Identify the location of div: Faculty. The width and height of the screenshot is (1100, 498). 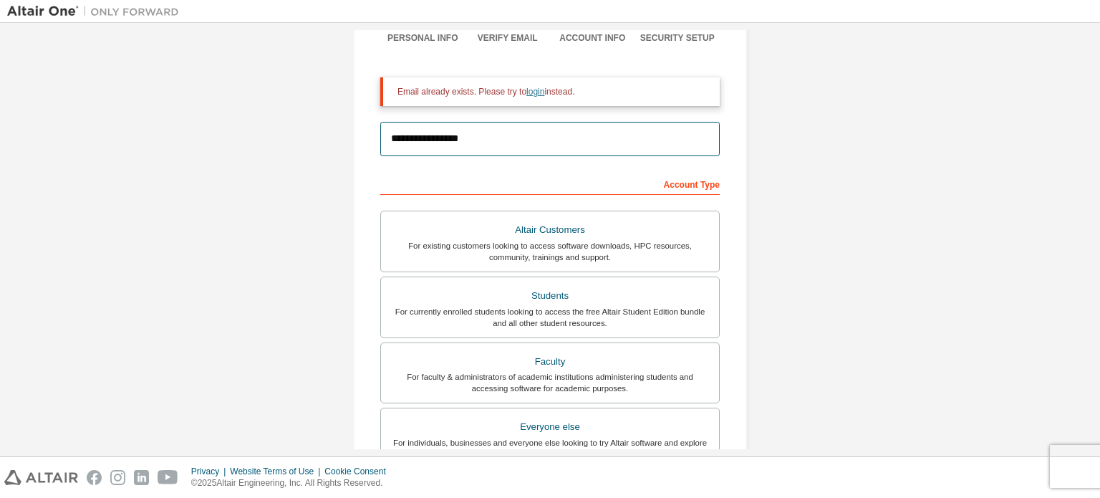
(550, 362).